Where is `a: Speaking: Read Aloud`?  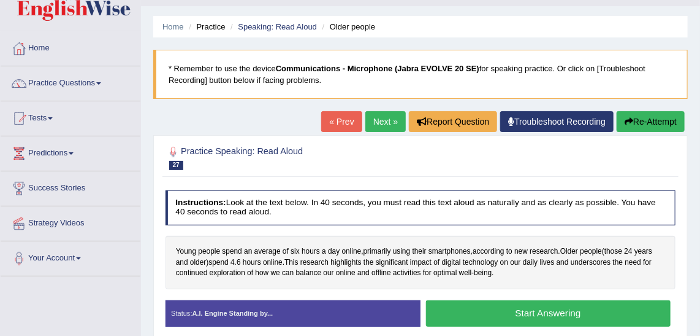
a: Speaking: Read Aloud is located at coordinates (277, 26).